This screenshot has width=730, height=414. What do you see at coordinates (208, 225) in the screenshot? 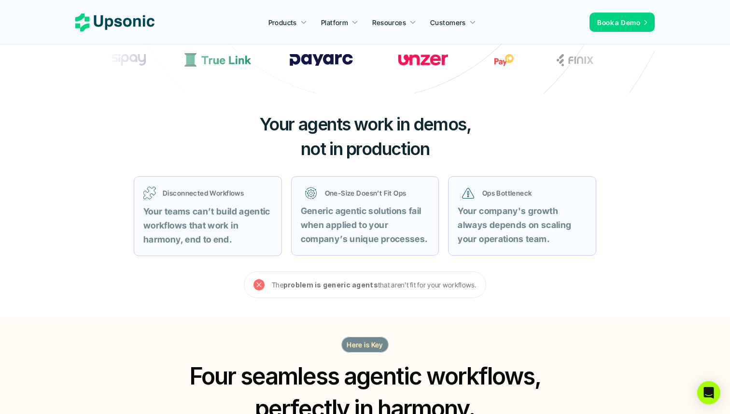
I see `strong: Your teams can’t build agentic workflows that work in harmony, end to end.` at bounding box center [208, 225].